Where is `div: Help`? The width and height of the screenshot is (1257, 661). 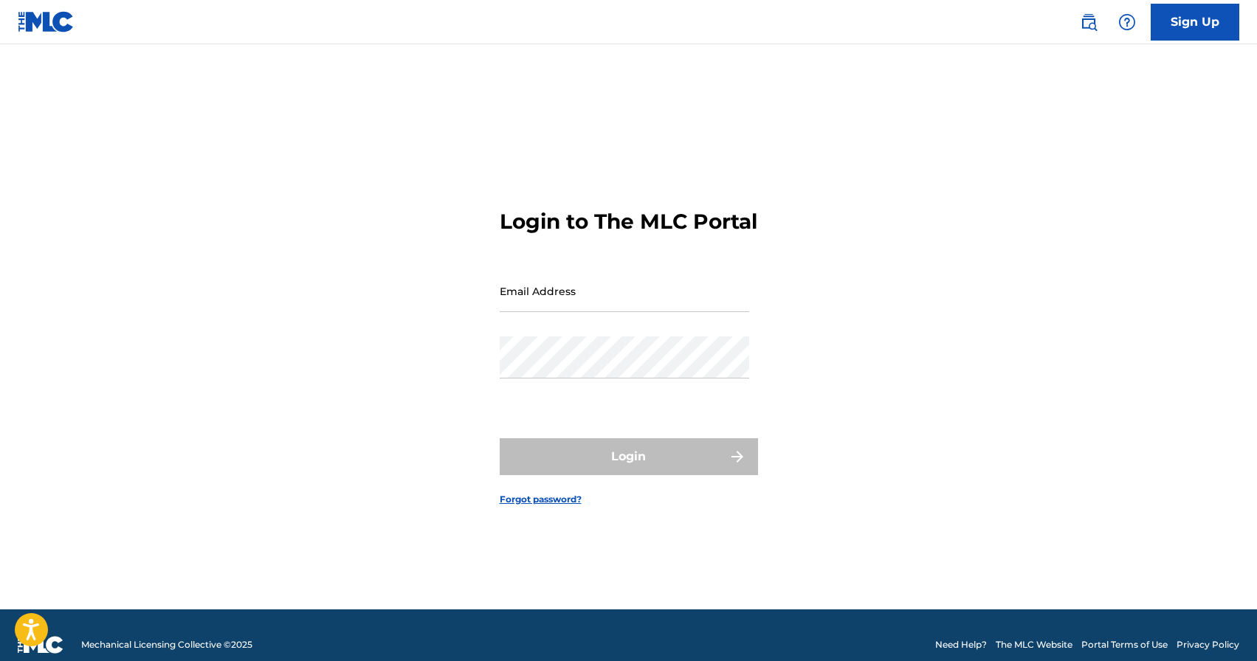
div: Help is located at coordinates (1127, 22).